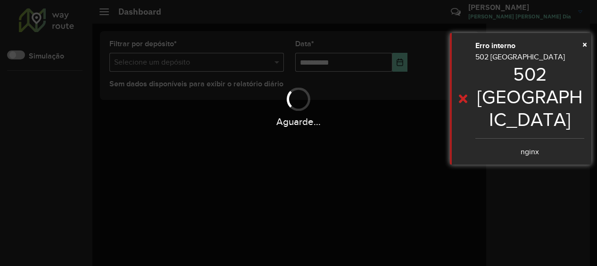  I want to click on div: Erro interno, so click(530, 46).